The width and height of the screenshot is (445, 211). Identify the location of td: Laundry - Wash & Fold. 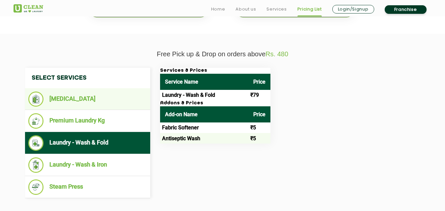
(204, 95).